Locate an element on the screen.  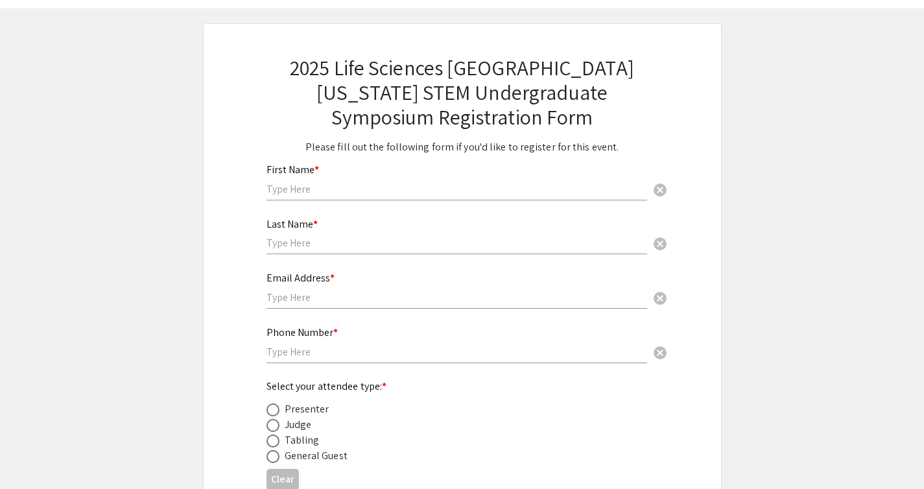
mat-label: Email Address is located at coordinates (300, 277).